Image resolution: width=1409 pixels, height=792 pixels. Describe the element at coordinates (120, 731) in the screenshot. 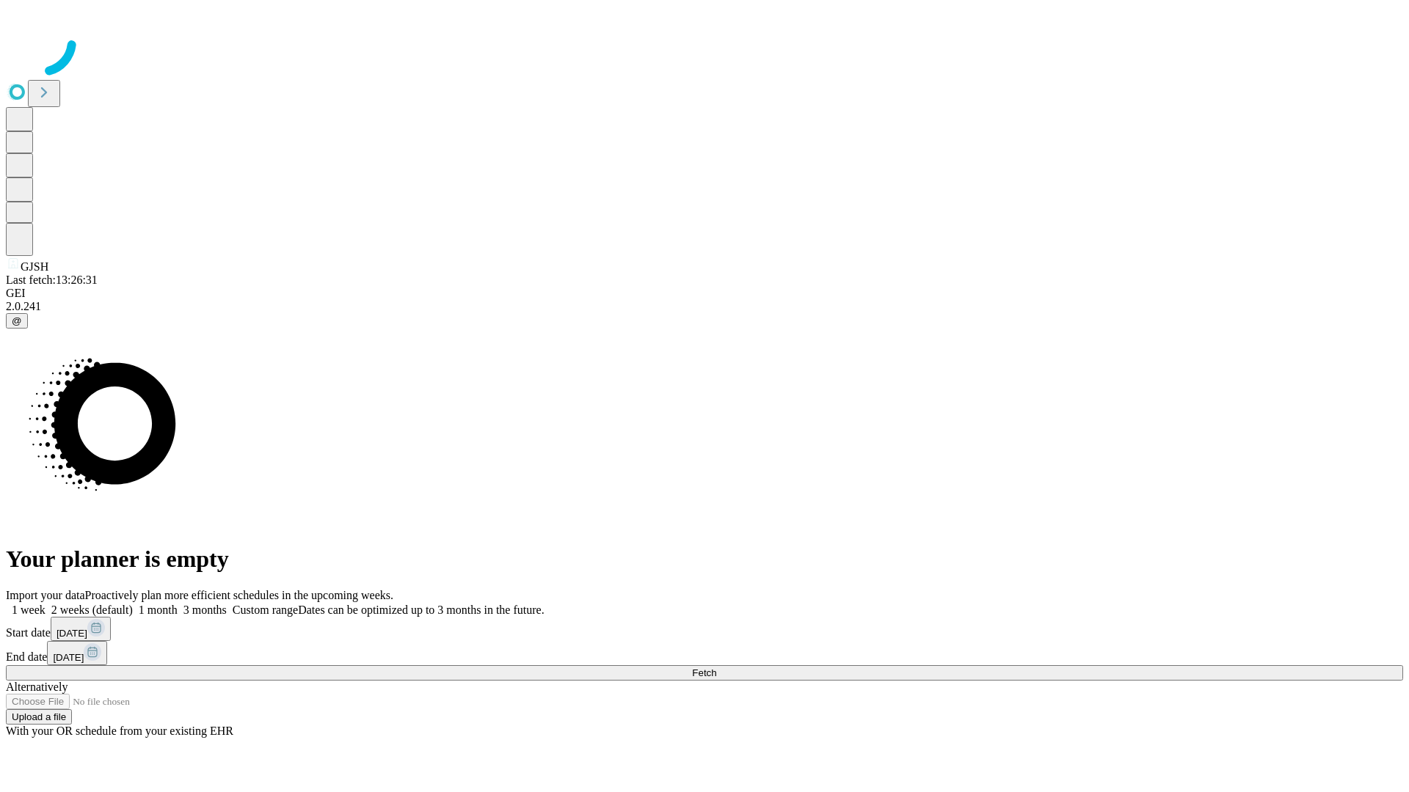

I see `span: With your OR schedule from your existing EHR` at that location.